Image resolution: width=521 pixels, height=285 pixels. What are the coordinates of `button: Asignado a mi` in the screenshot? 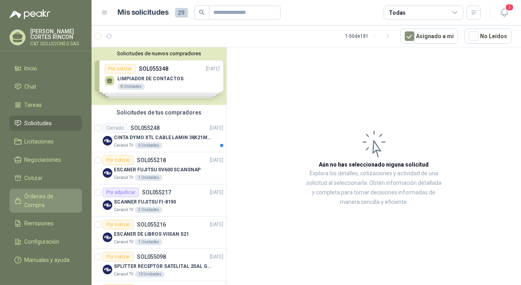 It's located at (429, 36).